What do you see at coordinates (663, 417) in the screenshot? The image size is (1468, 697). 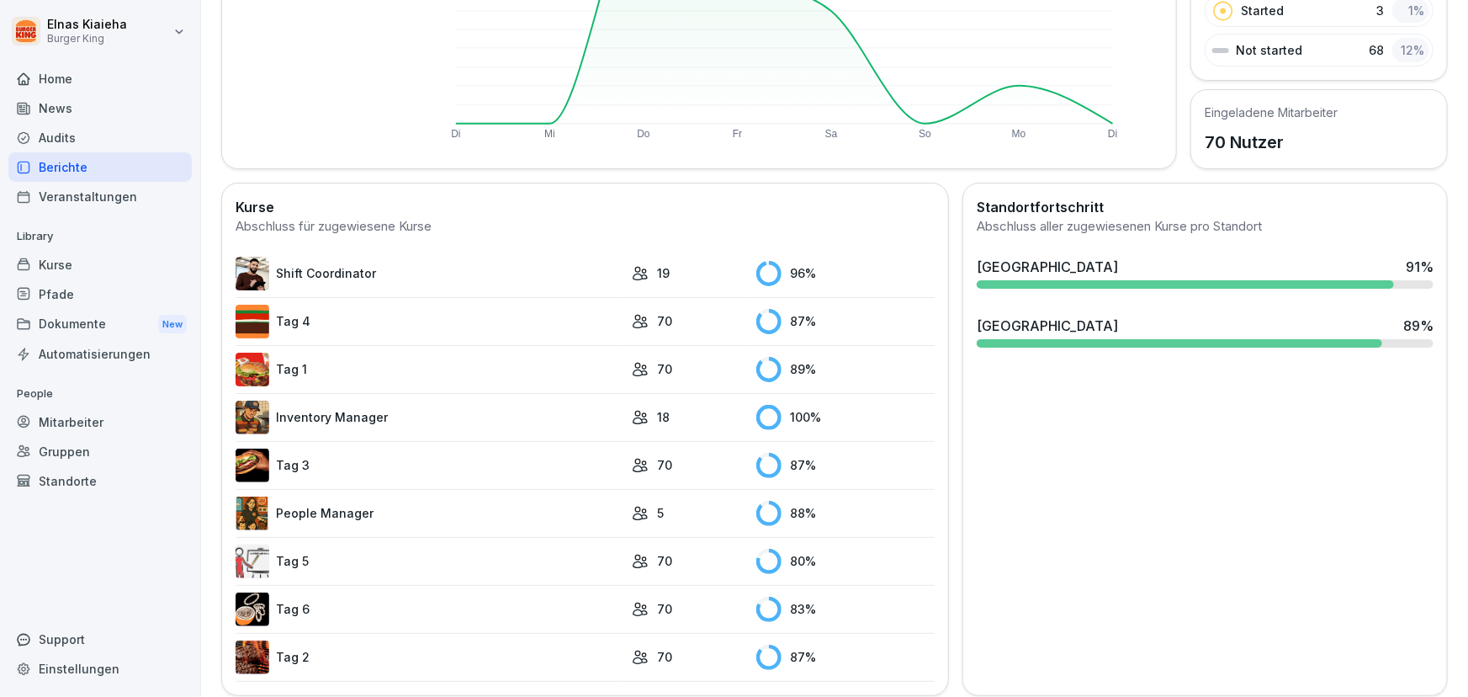 I see `p: 18` at bounding box center [663, 417].